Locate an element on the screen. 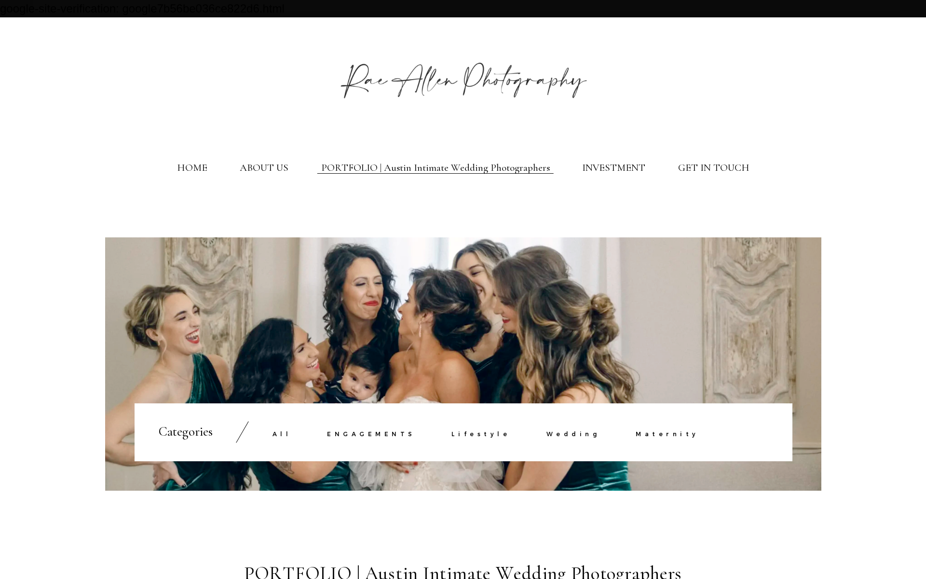 This screenshot has height=579, width=926. a: Wedding is located at coordinates (573, 434).